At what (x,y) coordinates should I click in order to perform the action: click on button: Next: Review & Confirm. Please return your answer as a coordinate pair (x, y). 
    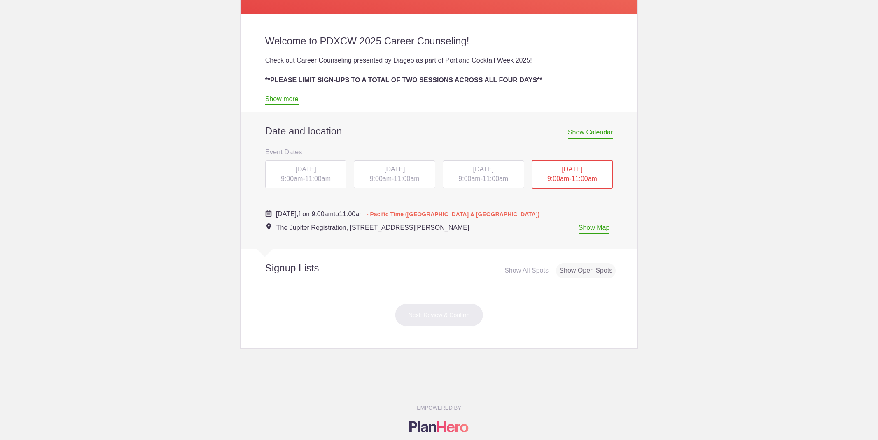
    Looking at the image, I should click on (439, 315).